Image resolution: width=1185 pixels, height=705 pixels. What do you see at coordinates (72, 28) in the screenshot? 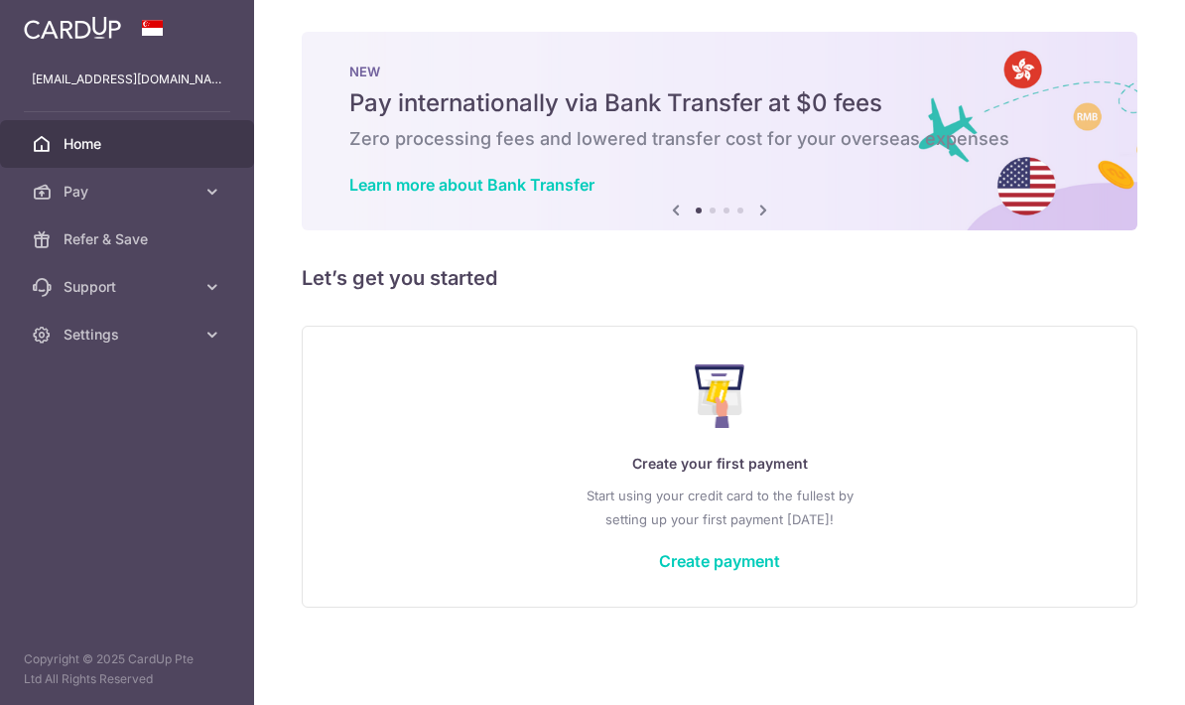
I see `img: CardUp` at bounding box center [72, 28].